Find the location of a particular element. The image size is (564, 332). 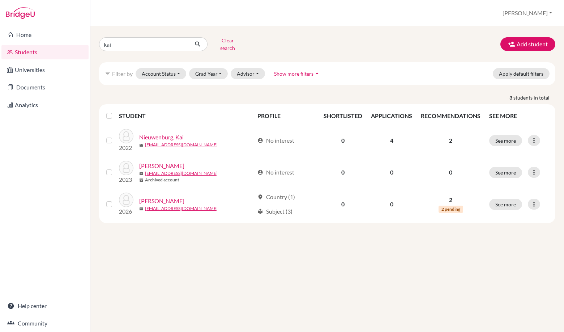

a: Analytics is located at coordinates (45, 105).